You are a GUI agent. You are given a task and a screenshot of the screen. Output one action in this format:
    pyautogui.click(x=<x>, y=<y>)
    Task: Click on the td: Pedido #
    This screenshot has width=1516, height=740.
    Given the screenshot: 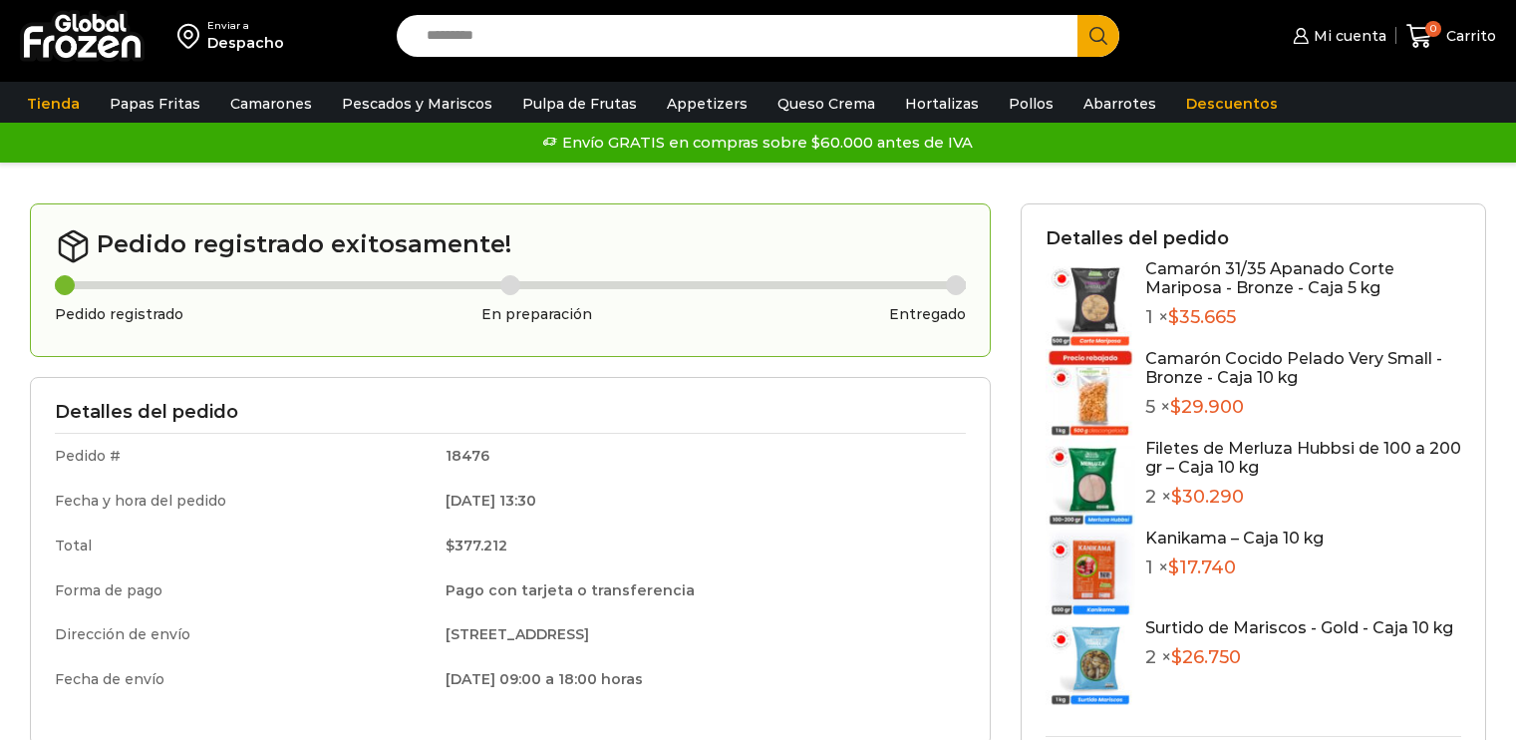 What is the action you would take?
    pyautogui.click(x=243, y=456)
    